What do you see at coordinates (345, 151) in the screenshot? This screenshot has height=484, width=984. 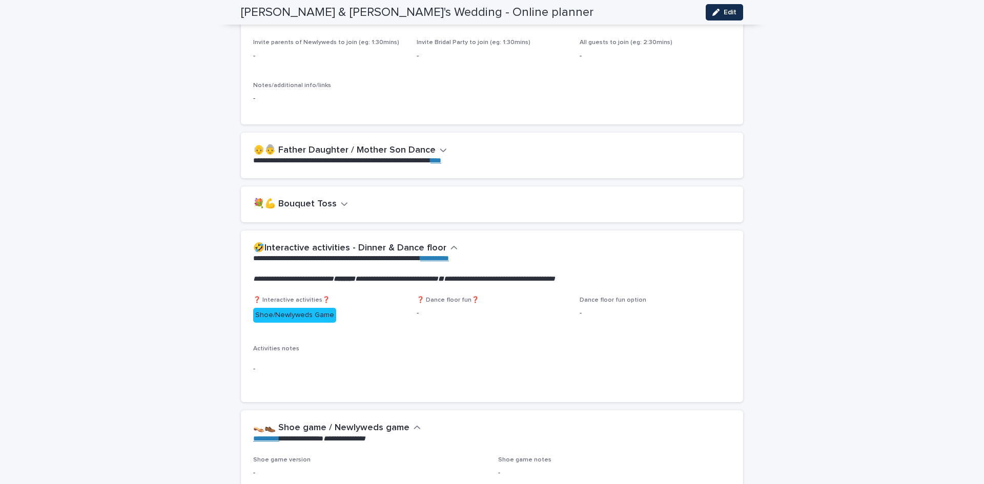 I see `h2: 👴👵 Father Daughter / Mother Son Dance` at bounding box center [345, 151].